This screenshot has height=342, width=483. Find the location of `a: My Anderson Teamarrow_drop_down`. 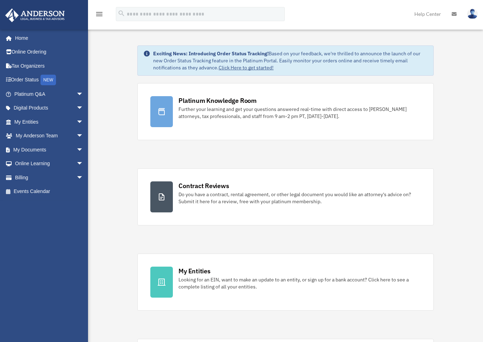

a: My Anderson Teamarrow_drop_down is located at coordinates (49, 136).